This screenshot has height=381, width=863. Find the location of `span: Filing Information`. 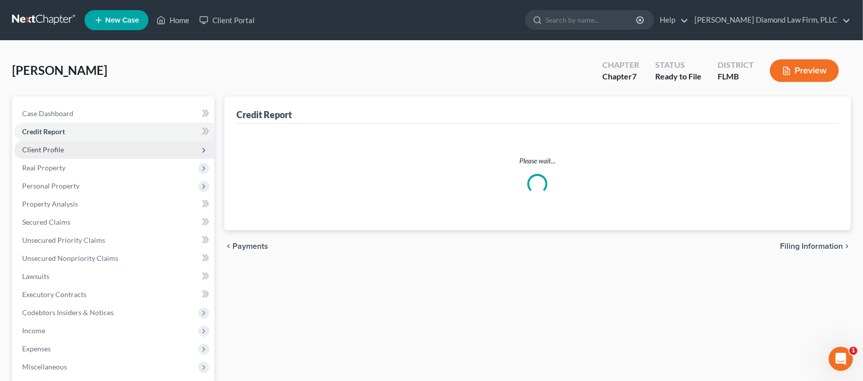

span: Filing Information is located at coordinates (811, 246).